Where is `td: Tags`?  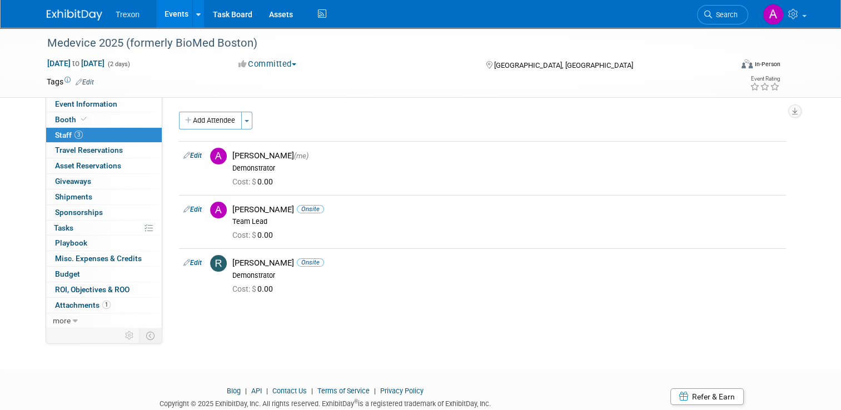 td: Tags is located at coordinates (70, 82).